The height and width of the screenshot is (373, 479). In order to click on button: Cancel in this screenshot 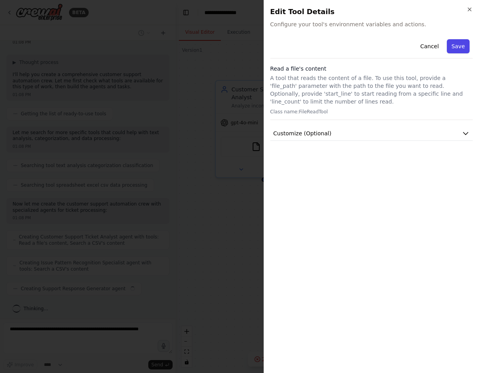, I will do `click(430, 46)`.